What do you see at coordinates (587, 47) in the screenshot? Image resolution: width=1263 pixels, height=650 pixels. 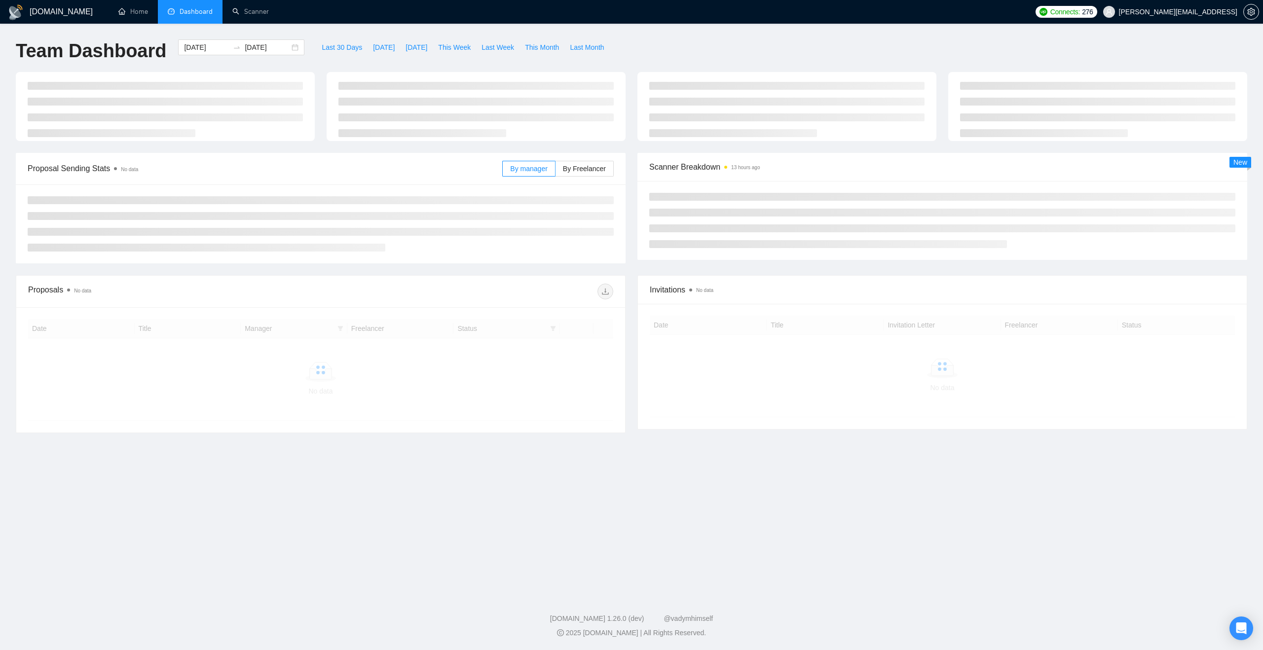 I see `button: Last Month` at bounding box center [587, 47].